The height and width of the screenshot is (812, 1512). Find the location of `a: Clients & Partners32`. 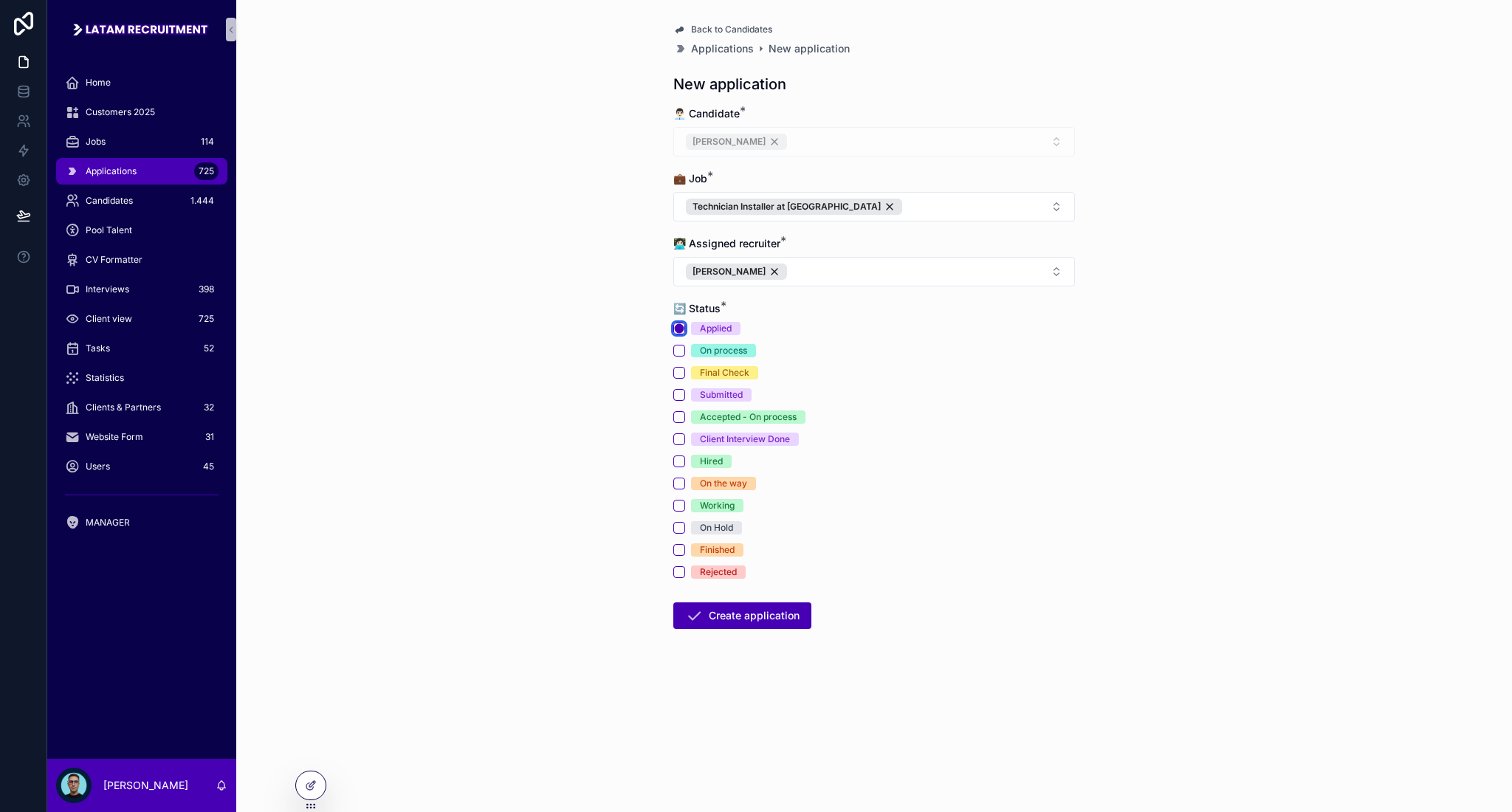

a: Clients & Partners32 is located at coordinates (142, 407).